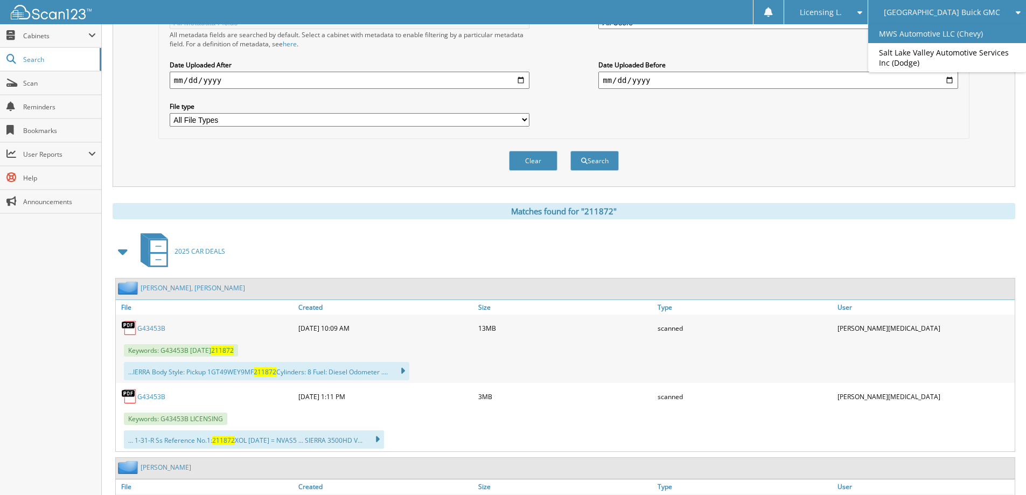 This screenshot has height=495, width=1026. I want to click on div: 3MB, so click(565, 396).